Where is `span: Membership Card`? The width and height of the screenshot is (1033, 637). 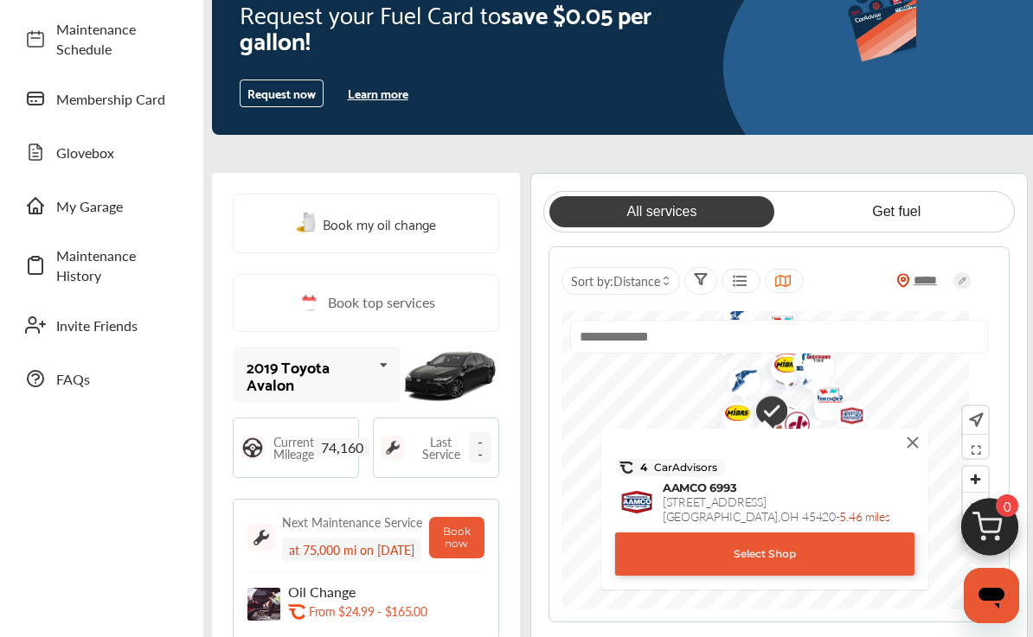 span: Membership Card is located at coordinates (117, 99).